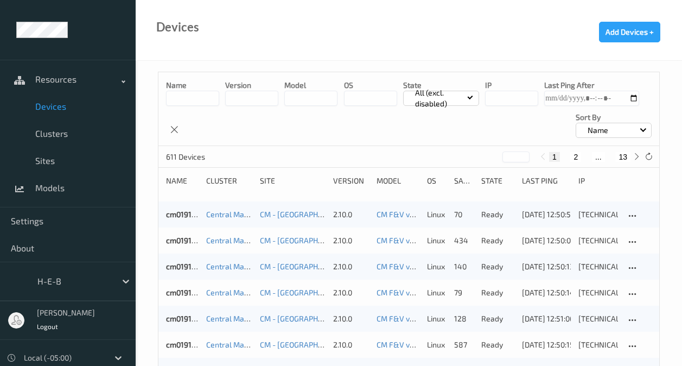 This screenshot has height=366, width=682. Describe the element at coordinates (437, 181) in the screenshot. I see `div: OS` at that location.